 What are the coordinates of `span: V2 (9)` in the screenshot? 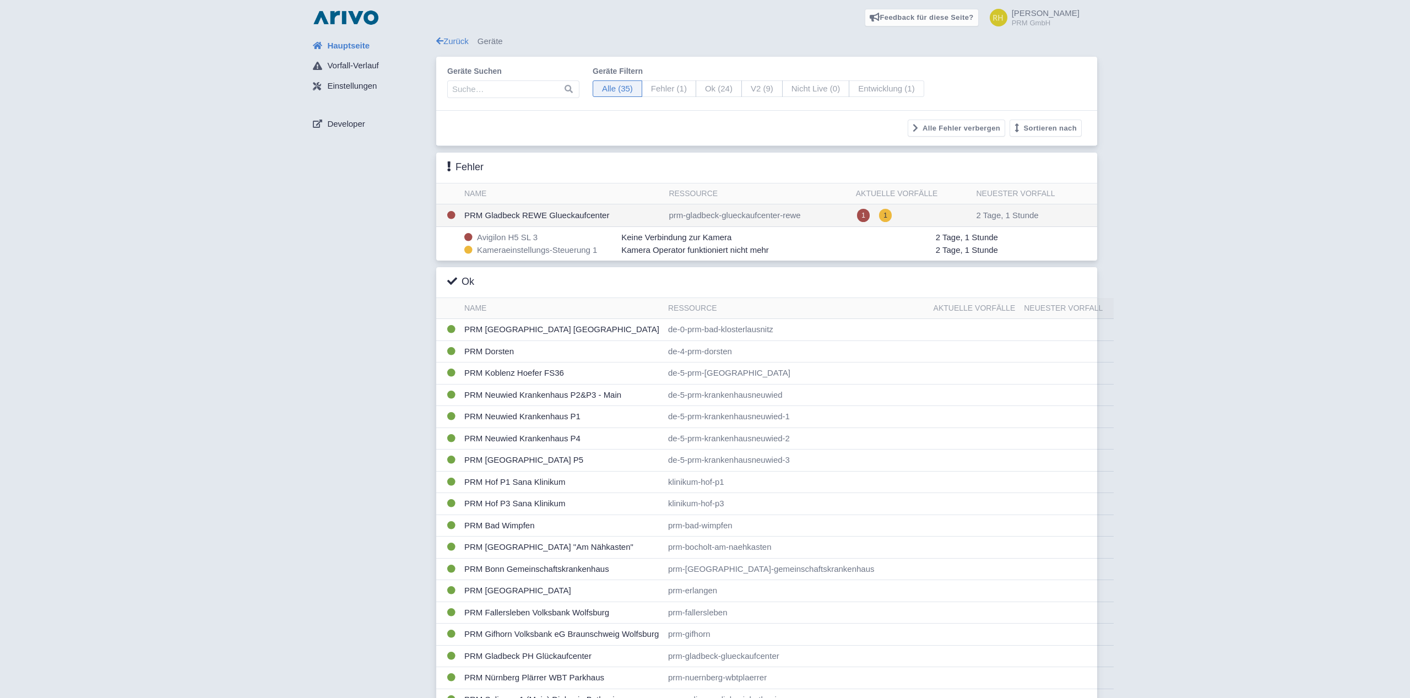 It's located at (762, 89).